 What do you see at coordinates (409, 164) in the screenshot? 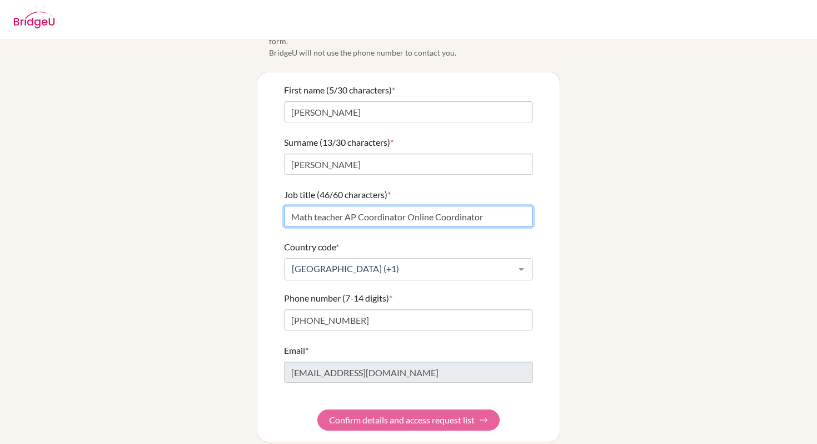
I see `input: Enter your surname` at bounding box center [409, 164].